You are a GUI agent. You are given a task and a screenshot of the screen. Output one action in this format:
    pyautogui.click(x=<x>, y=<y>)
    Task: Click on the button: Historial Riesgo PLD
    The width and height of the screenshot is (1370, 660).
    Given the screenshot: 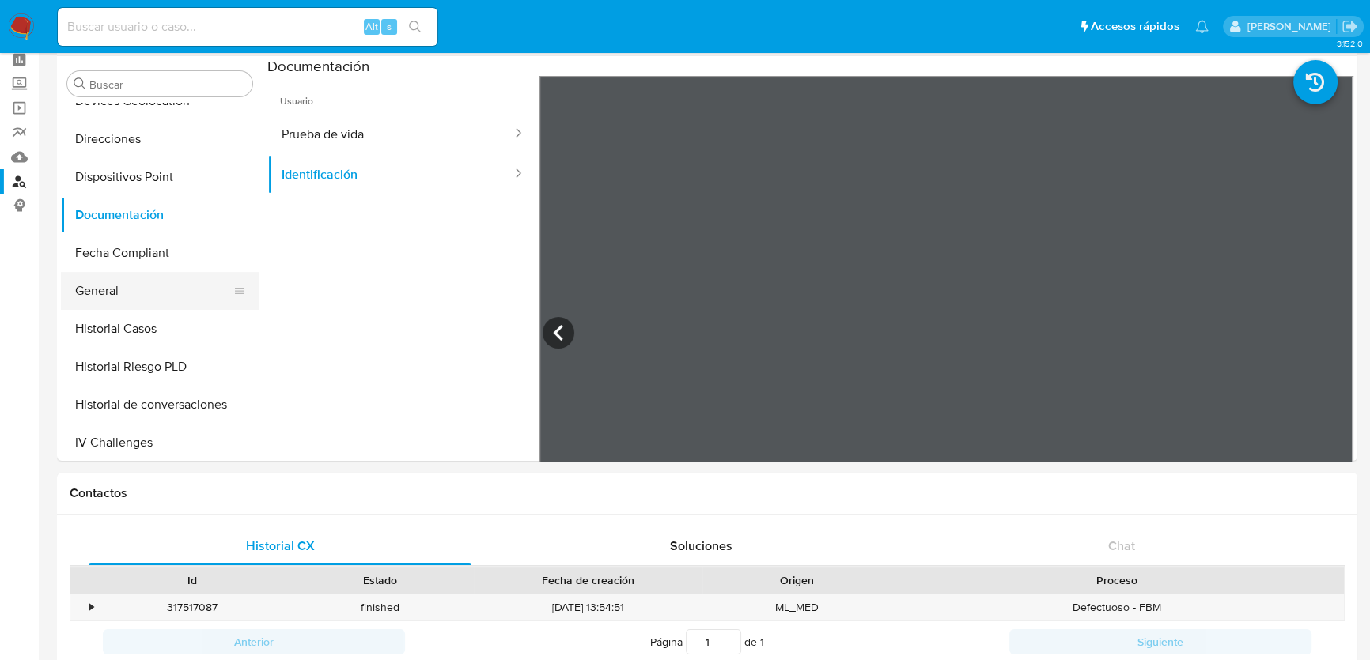 What is the action you would take?
    pyautogui.click(x=160, y=367)
    